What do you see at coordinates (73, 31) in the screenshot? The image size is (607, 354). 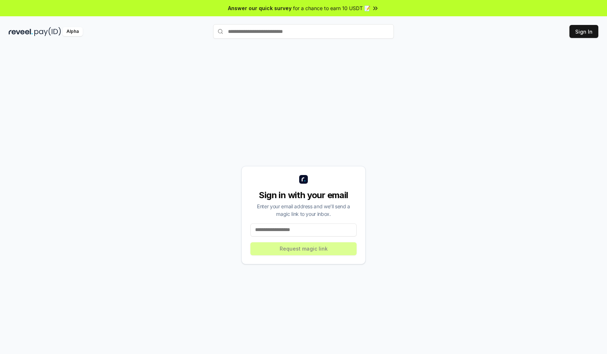 I see `div: Alpha` at bounding box center [73, 31].